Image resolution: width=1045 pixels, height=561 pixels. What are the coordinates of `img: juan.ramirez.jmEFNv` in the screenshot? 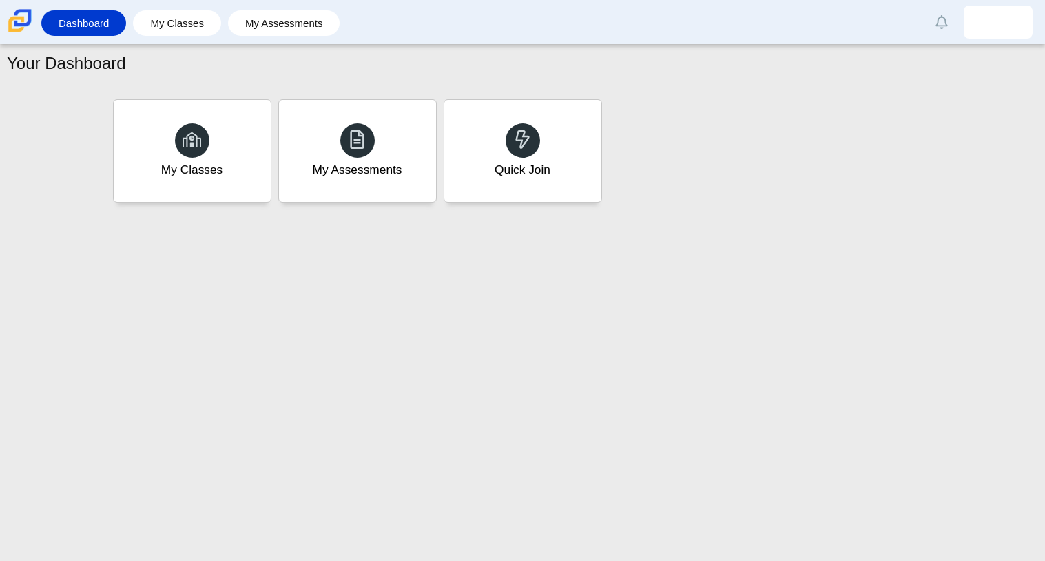 It's located at (998, 22).